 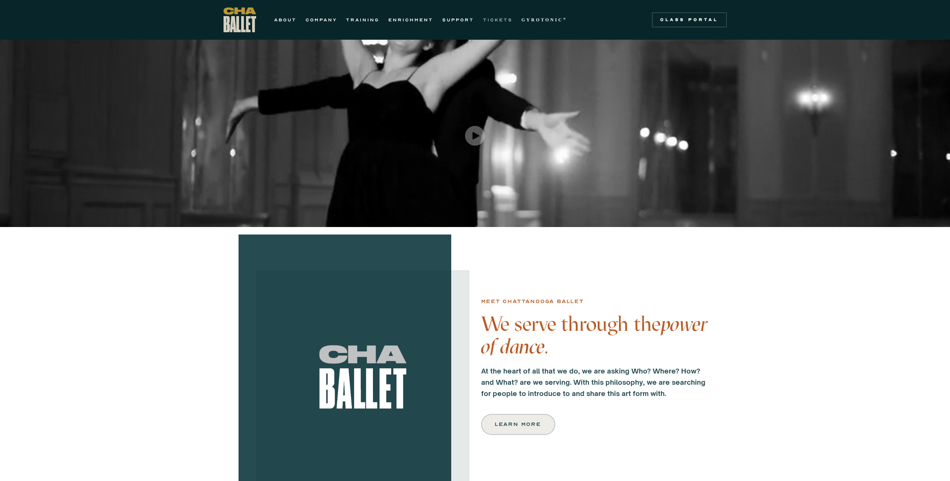 I want to click on div: Learn more, so click(x=519, y=424).